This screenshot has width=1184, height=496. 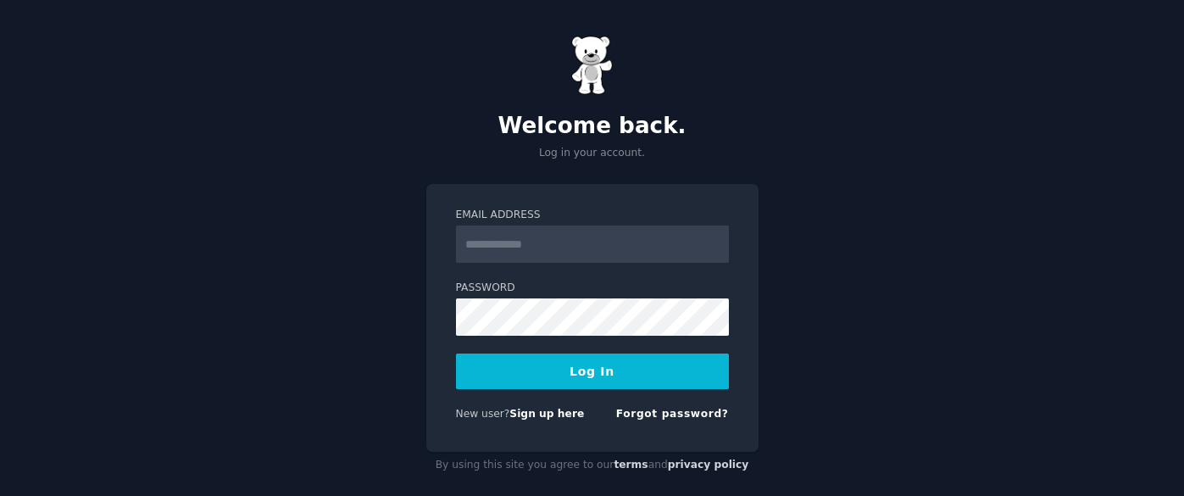 What do you see at coordinates (593, 465) in the screenshot?
I see `div: By using this site you agree to our and` at bounding box center [593, 465].